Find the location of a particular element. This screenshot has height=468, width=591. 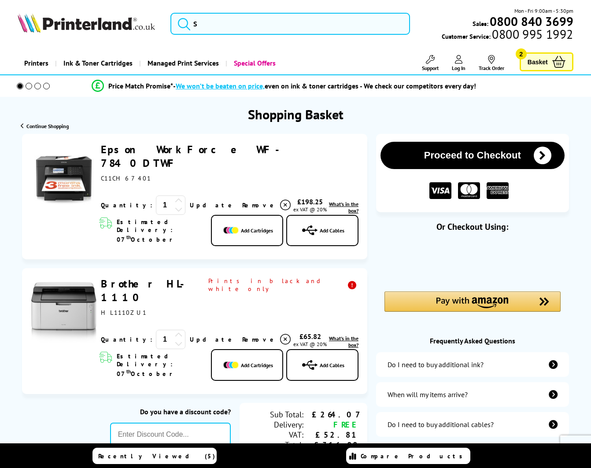

span: C11CH67401 is located at coordinates (126, 178).